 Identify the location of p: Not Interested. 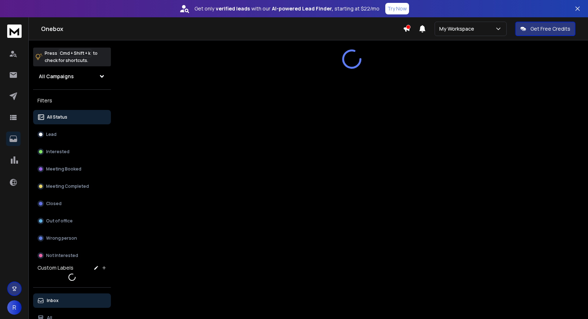
(62, 255).